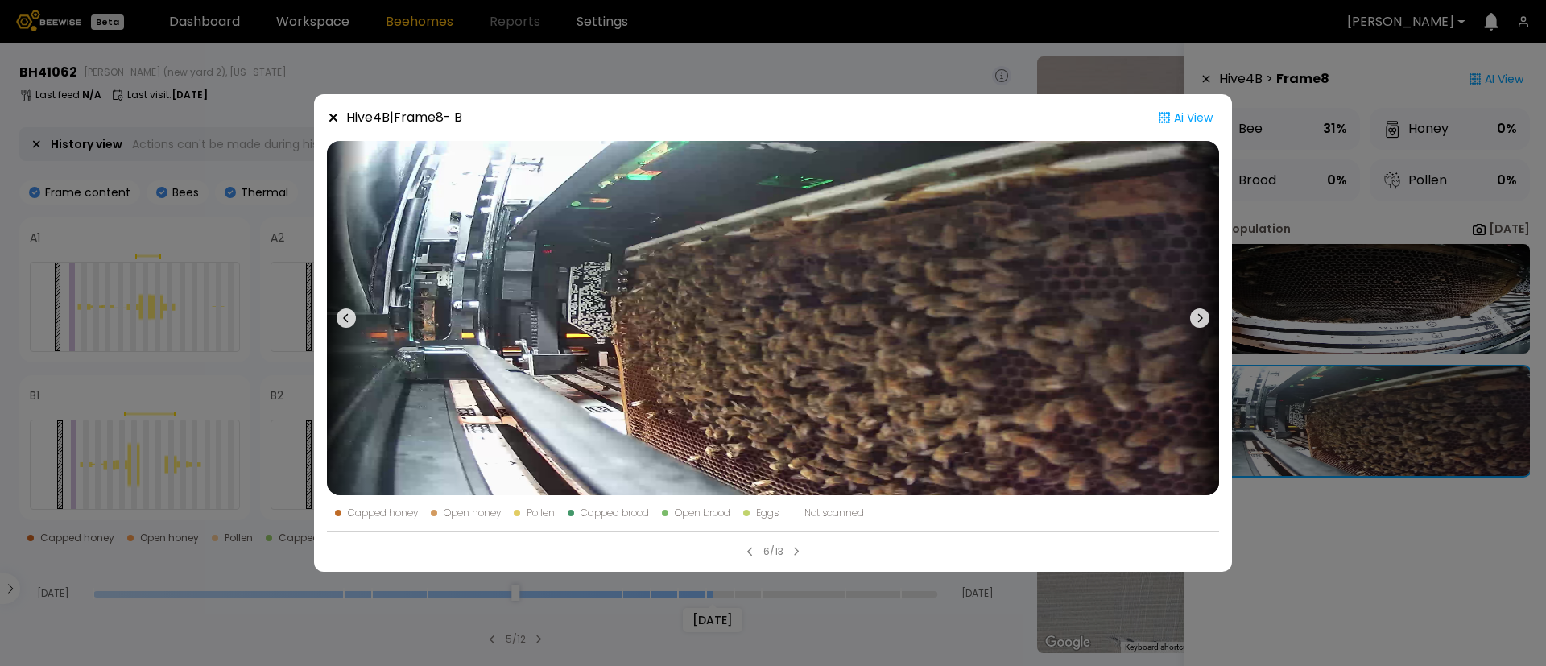  What do you see at coordinates (614, 513) in the screenshot?
I see `div: Capped brood` at bounding box center [614, 513].